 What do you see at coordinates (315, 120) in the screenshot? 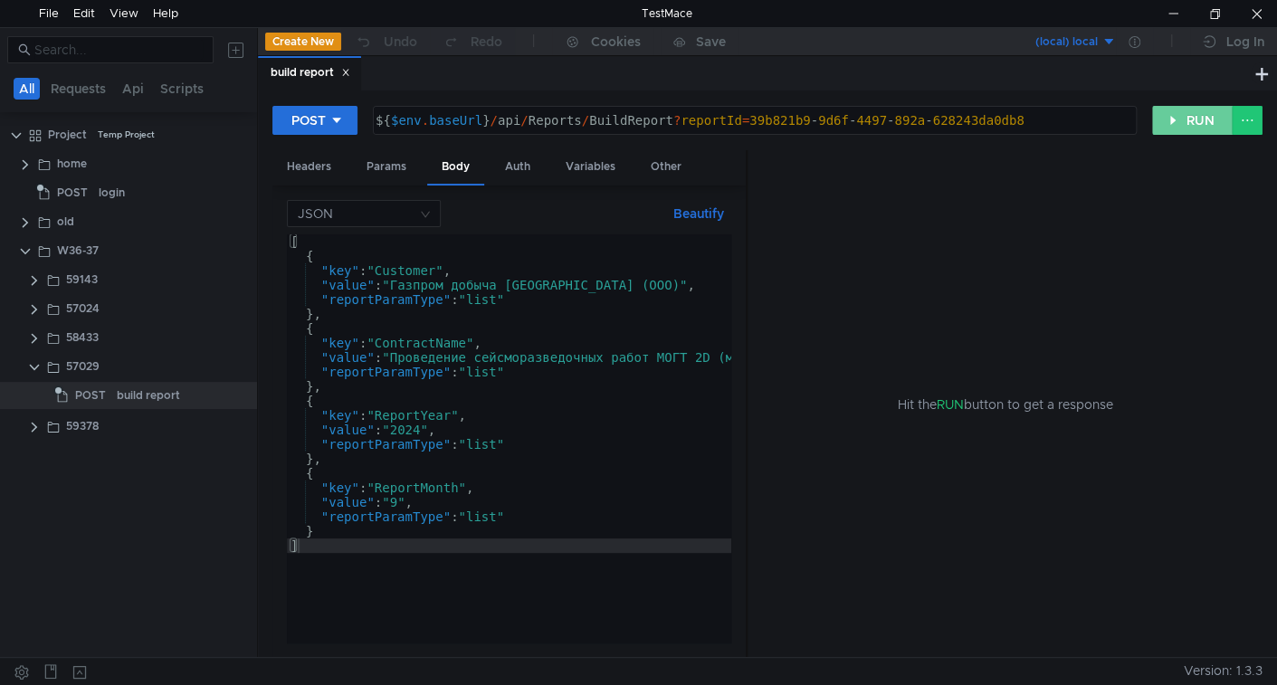
I see `button: POST` at bounding box center [315, 120].